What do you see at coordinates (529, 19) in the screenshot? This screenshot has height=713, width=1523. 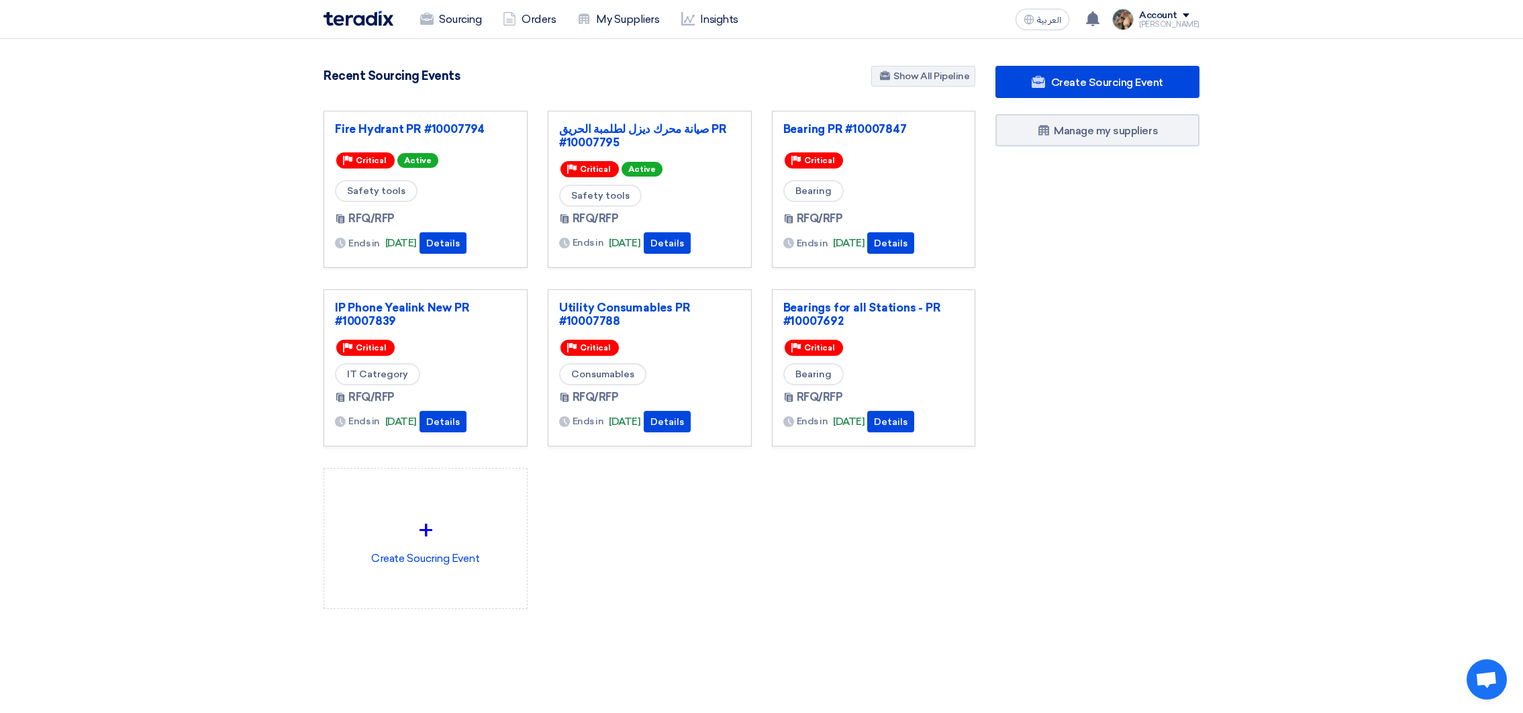 I see `a: Orders` at bounding box center [529, 19].